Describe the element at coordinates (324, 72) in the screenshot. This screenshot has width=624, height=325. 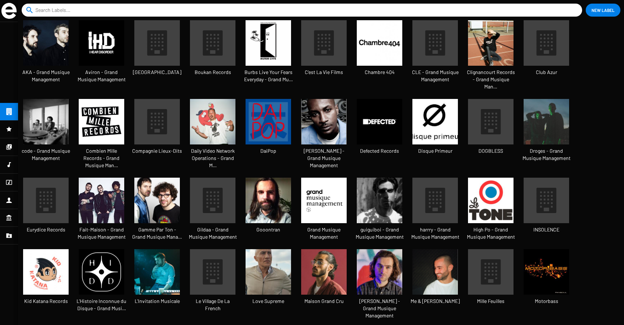
I see `span: C'est La Vie Films` at that location.